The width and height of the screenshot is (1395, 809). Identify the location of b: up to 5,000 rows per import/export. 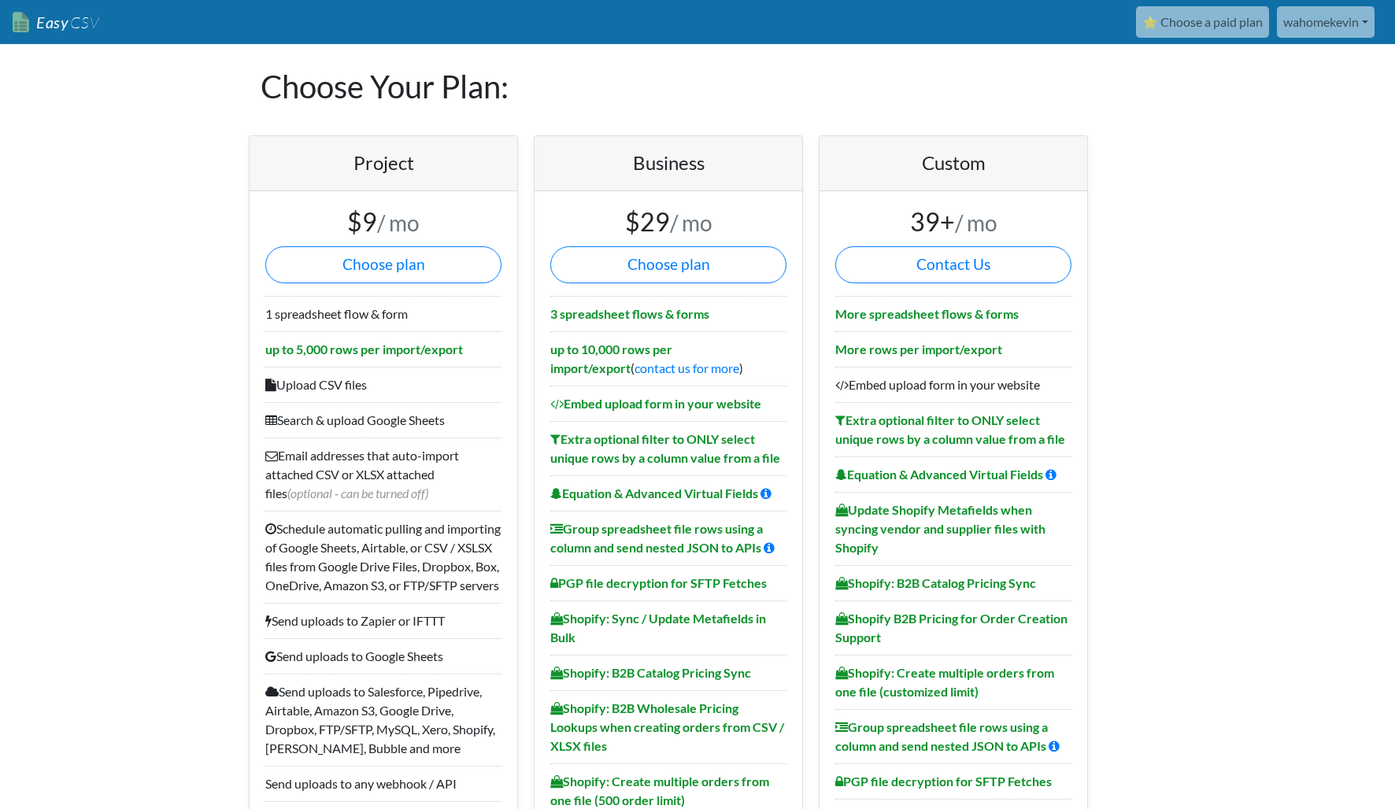
(364, 349).